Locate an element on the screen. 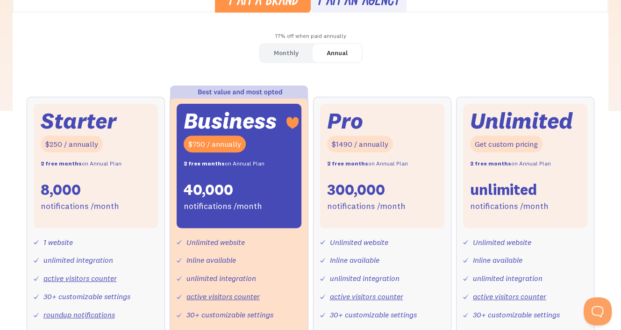  div: 8,000 is located at coordinates (61, 190).